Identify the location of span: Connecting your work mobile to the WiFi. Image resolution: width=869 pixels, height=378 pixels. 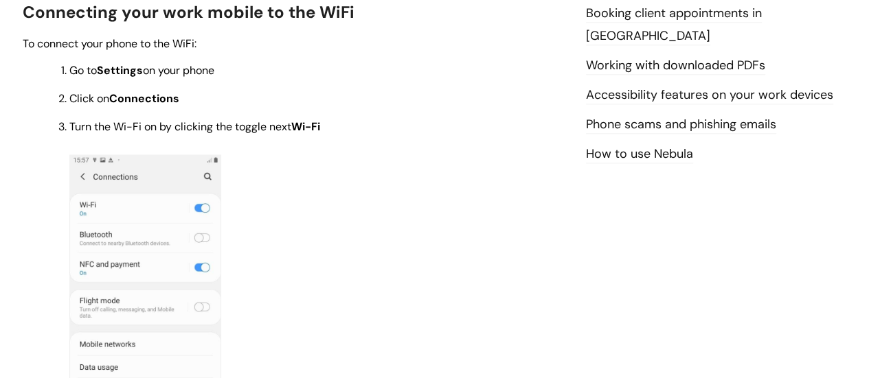
(188, 12).